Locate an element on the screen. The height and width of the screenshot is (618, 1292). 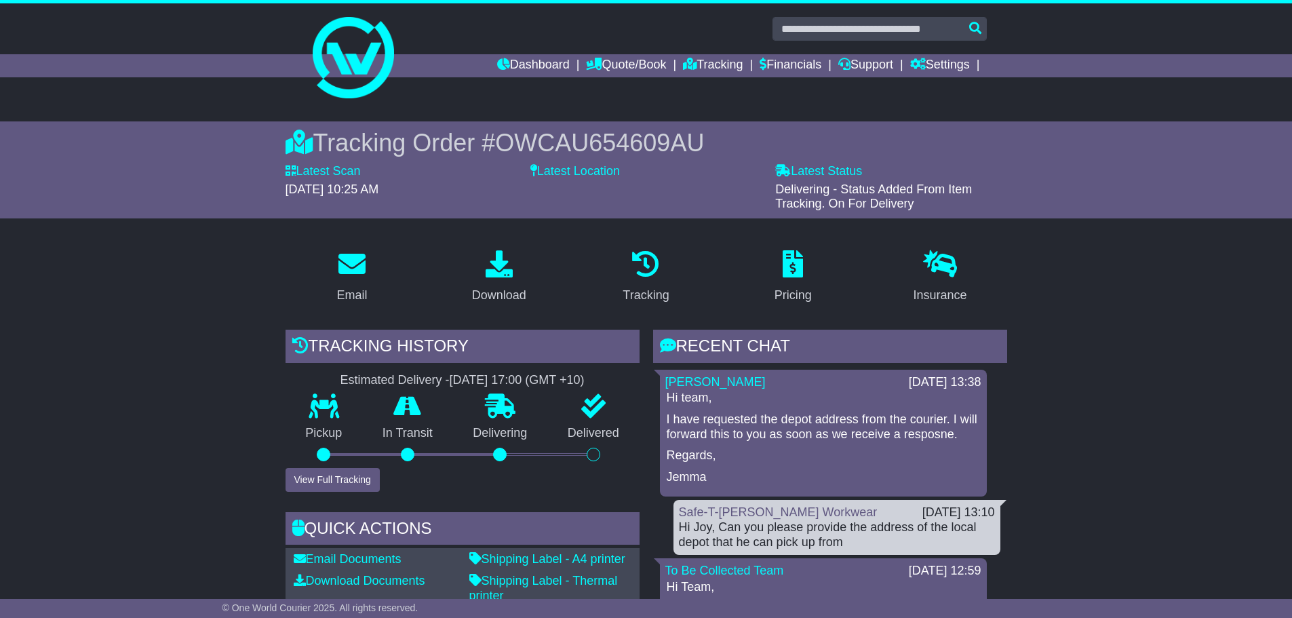
a: Email Documents is located at coordinates (347, 559).